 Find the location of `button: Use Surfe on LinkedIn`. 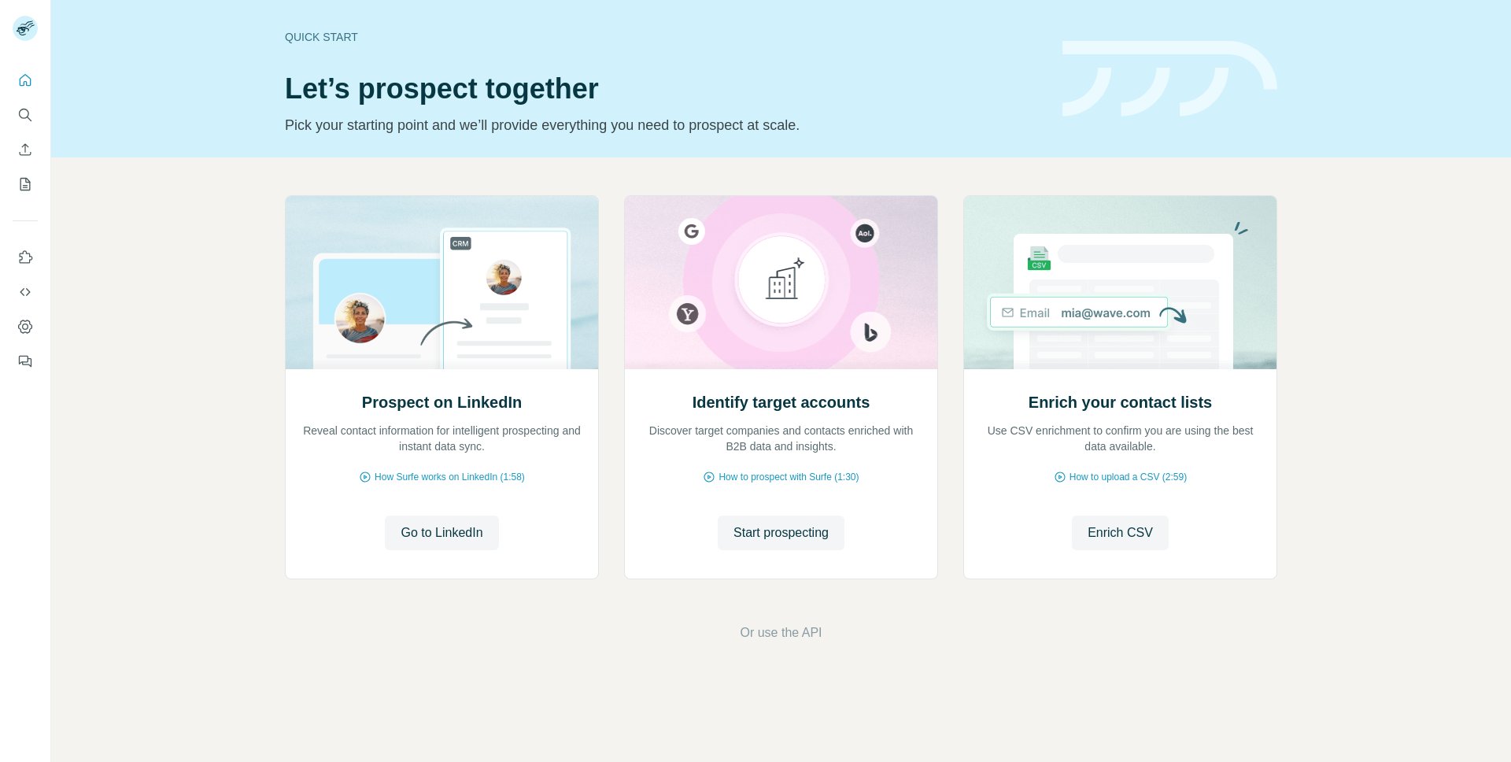

button: Use Surfe on LinkedIn is located at coordinates (25, 257).